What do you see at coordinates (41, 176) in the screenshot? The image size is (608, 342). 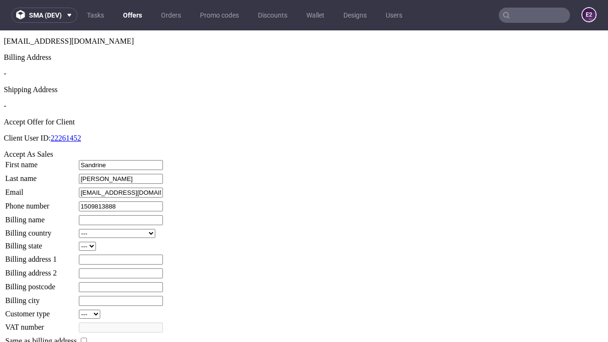 I see `td: Phone number` at bounding box center [41, 176].